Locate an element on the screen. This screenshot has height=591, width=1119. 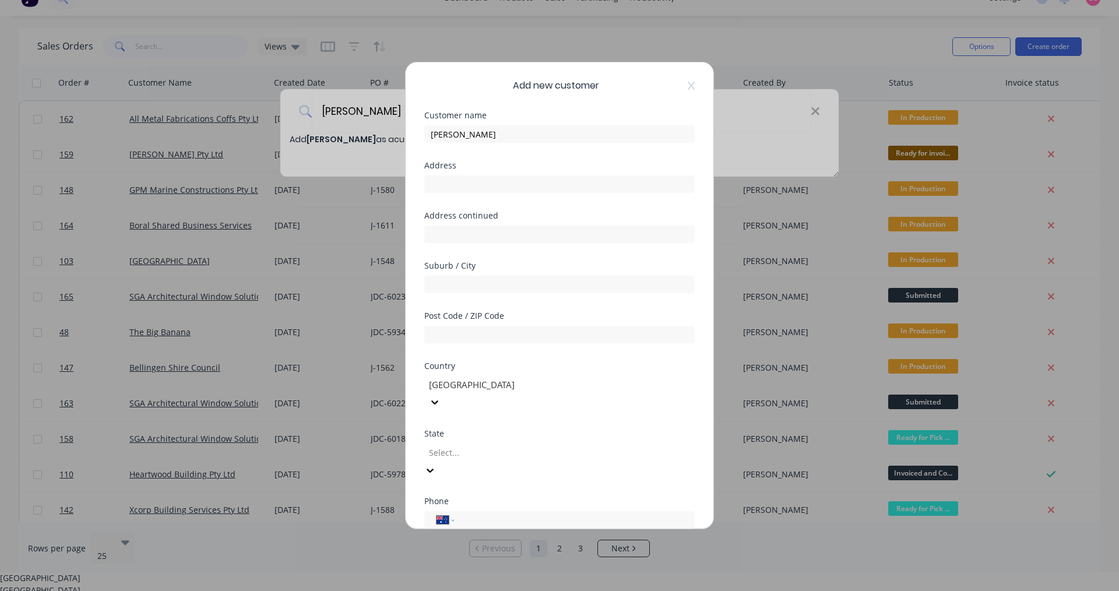
span: Add new customer is located at coordinates (556, 86).